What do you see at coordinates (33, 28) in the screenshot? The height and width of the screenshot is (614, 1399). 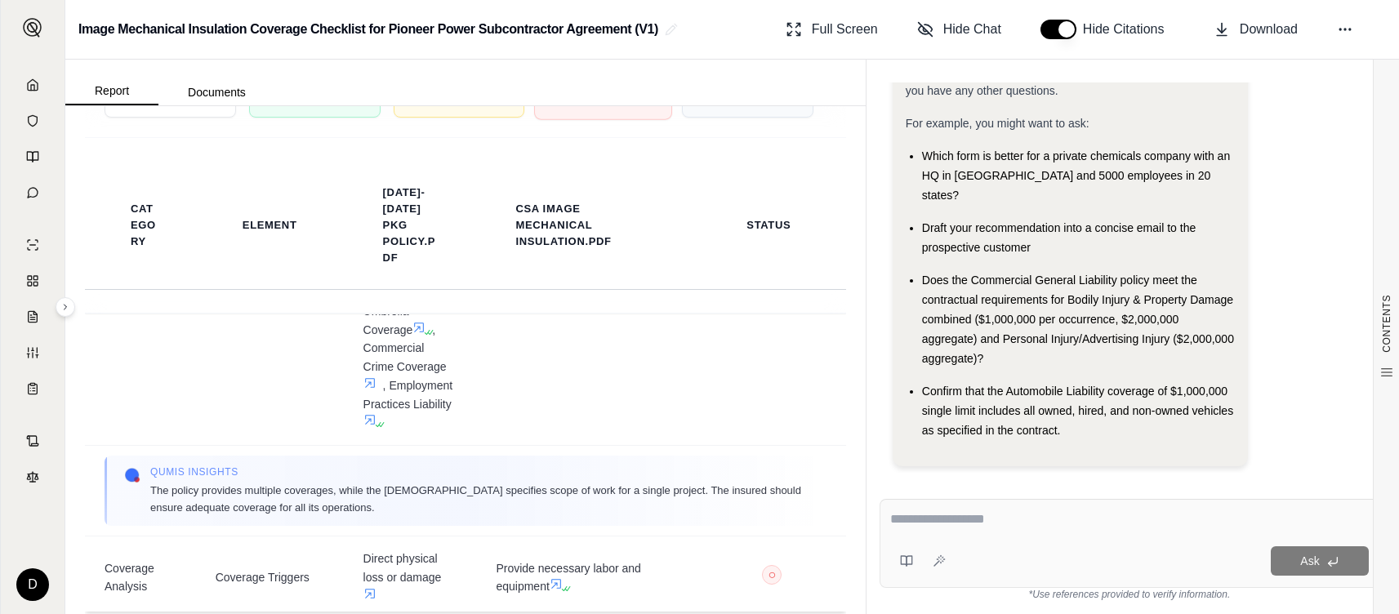 I see `img: Expand sidebar` at bounding box center [33, 28].